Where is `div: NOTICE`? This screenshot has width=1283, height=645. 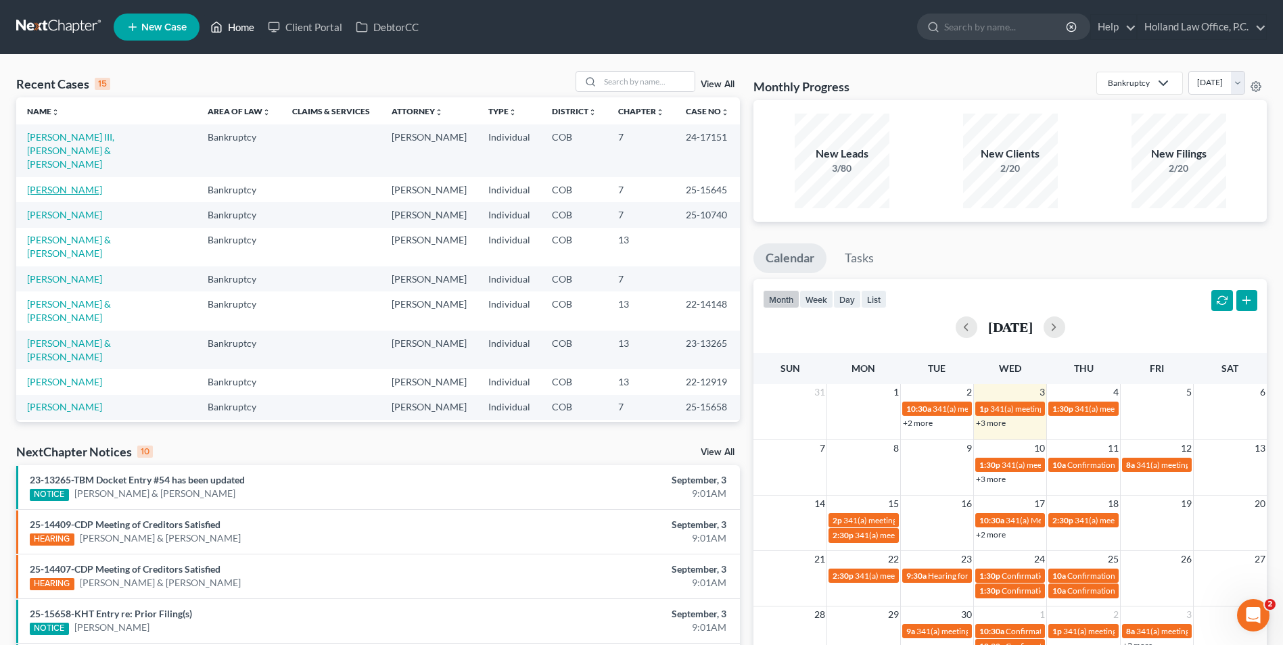 div: NOTICE is located at coordinates (49, 495).